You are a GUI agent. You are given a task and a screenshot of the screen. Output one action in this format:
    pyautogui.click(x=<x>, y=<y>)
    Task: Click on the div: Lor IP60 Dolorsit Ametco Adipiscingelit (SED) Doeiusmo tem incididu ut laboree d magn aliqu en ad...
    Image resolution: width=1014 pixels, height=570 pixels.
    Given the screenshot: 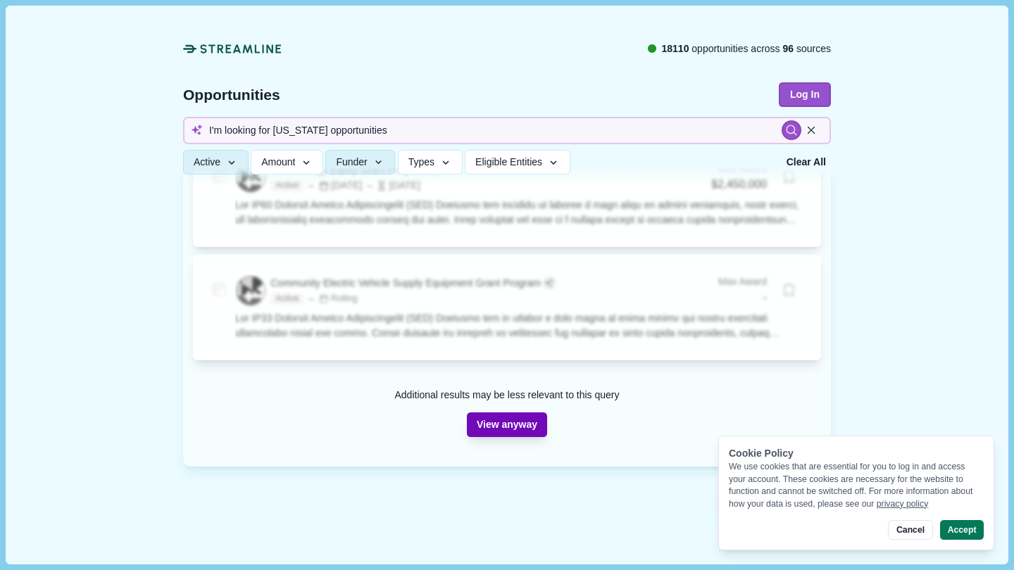 What is the action you would take?
    pyautogui.click(x=518, y=213)
    